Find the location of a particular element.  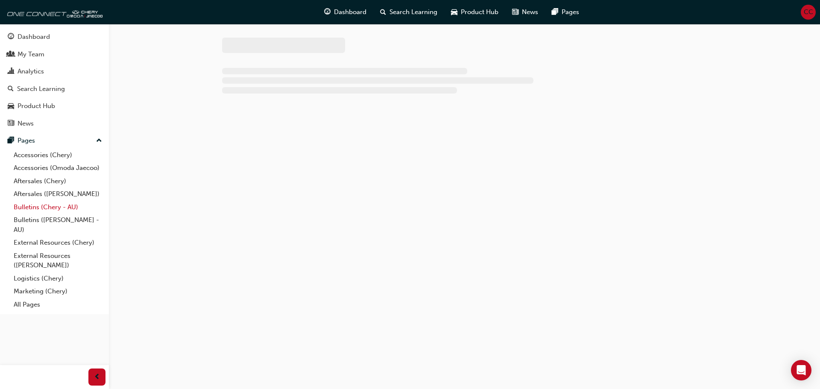

div: Search Learning is located at coordinates (41, 89).